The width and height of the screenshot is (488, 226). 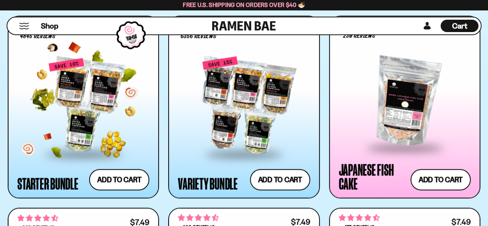 What do you see at coordinates (198, 218) in the screenshot?
I see `span: 4.68 stars` at bounding box center [198, 218].